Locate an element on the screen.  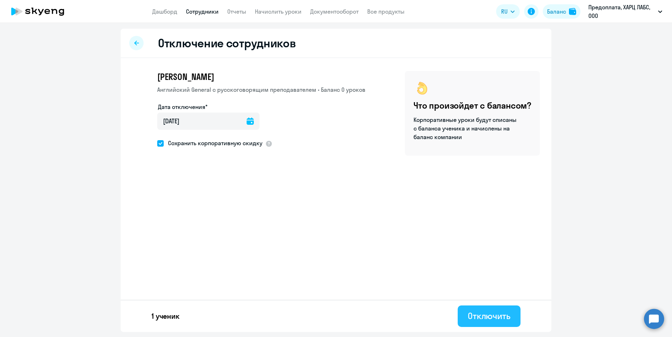
a: Начислить уроки is located at coordinates (278, 11).